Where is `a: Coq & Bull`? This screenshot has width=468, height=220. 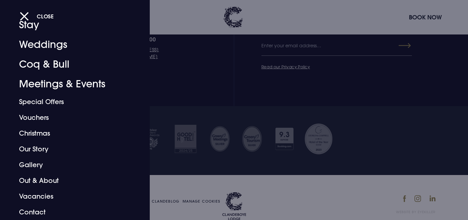 a: Coq & Bull is located at coordinates (71, 64).